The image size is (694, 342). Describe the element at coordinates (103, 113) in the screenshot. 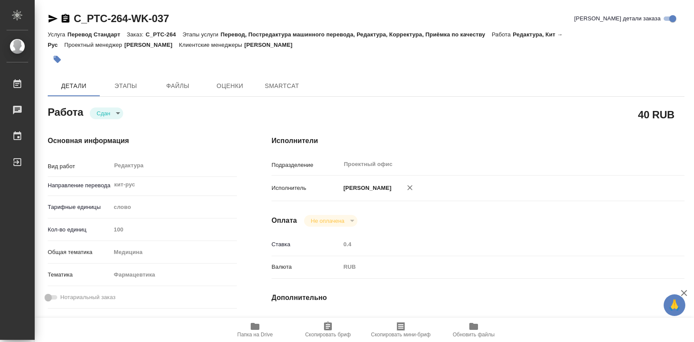

I see `button: Сдан` at that location.